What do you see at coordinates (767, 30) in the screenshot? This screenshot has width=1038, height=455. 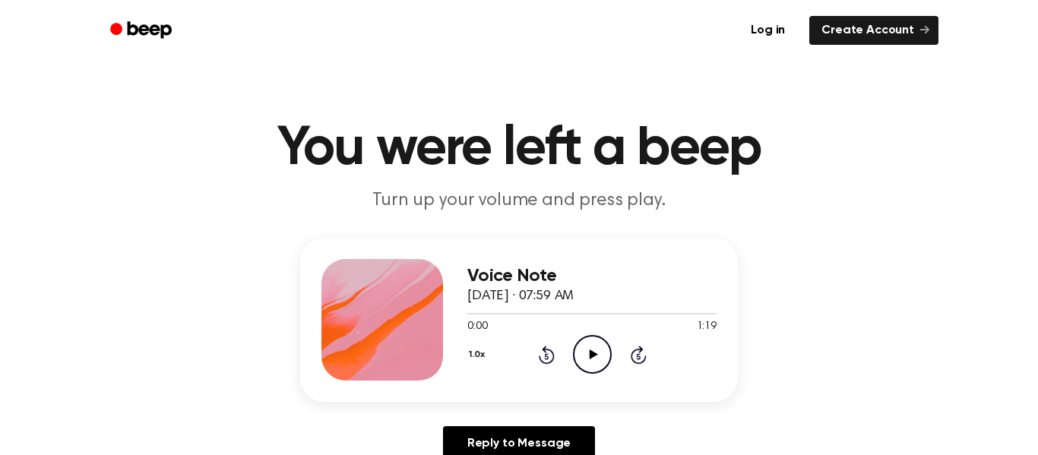 I see `a: Log in` at bounding box center [767, 30].